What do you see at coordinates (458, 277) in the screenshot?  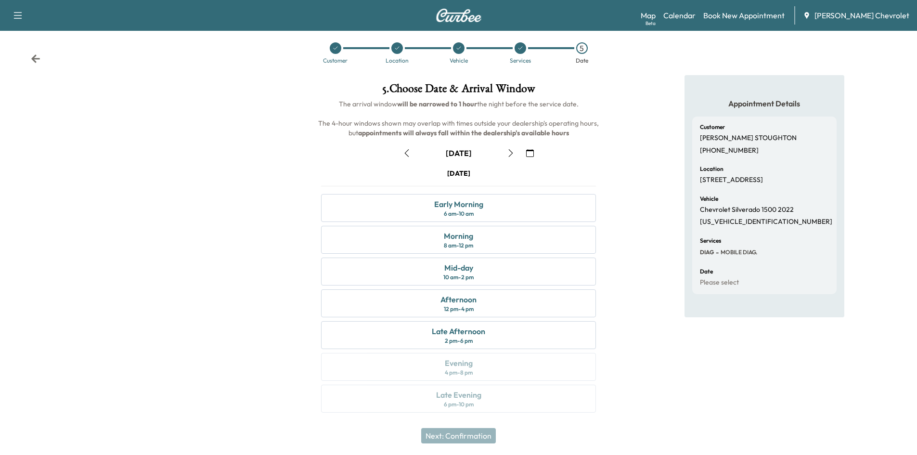 I see `div: 10 am - 2 pm` at bounding box center [458, 277].